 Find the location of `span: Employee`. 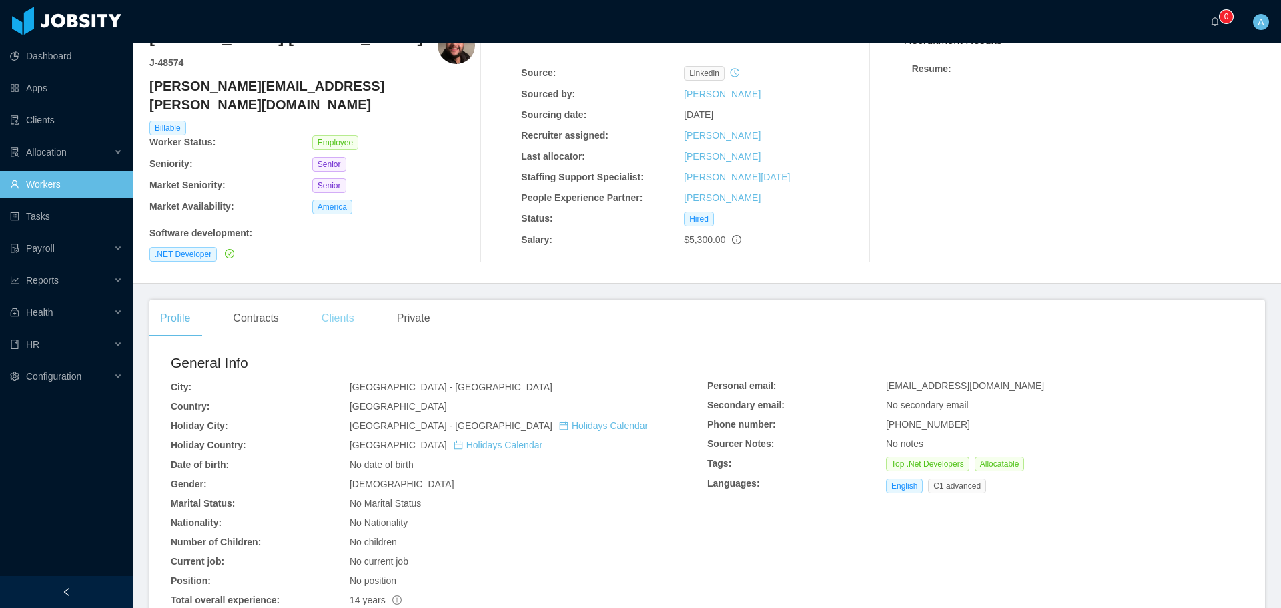

span: Employee is located at coordinates (335, 143).